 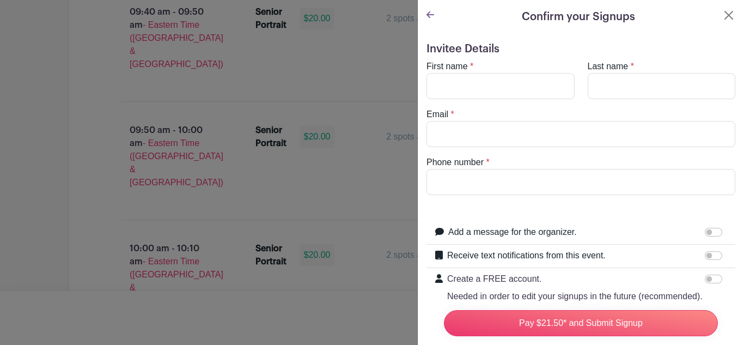 What do you see at coordinates (513, 232) in the screenshot?
I see `label: Add a message for the organizer.` at bounding box center [513, 232].